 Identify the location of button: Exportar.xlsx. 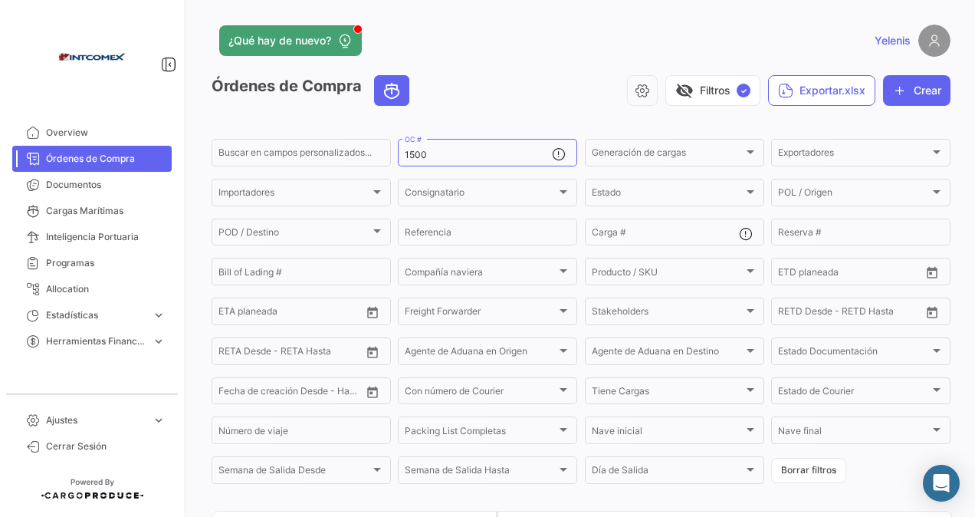
(822, 90).